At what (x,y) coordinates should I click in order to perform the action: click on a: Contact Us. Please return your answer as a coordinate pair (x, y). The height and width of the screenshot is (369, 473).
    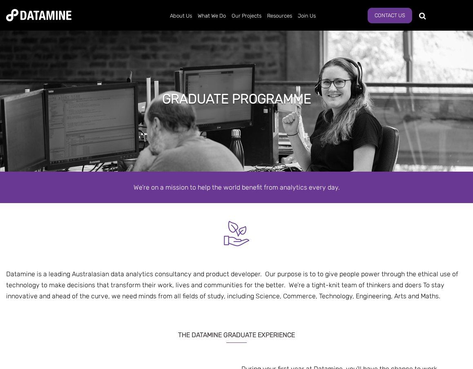
    Looking at the image, I should click on (389, 16).